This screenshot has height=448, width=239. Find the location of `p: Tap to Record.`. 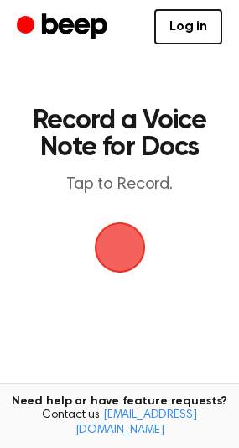

p: Tap to Record. is located at coordinates (119, 185).